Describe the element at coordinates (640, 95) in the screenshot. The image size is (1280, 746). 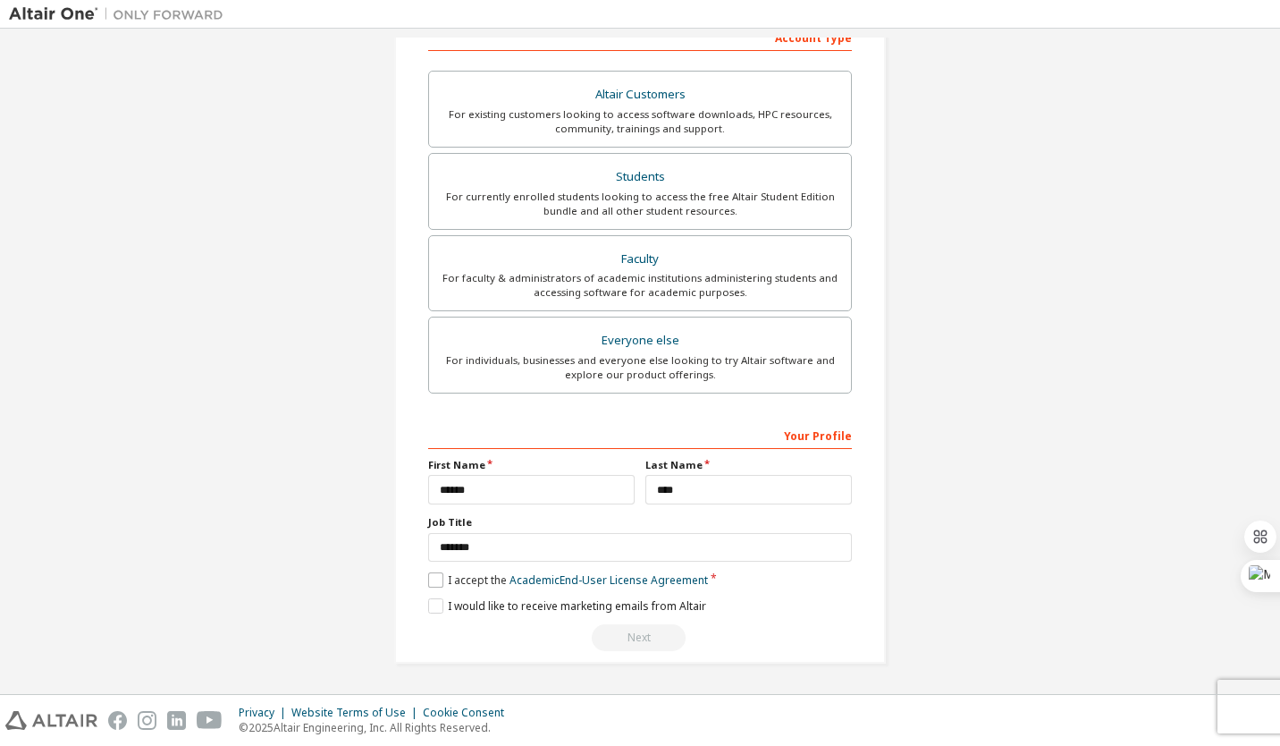
I see `div: Altair Customers` at that location.